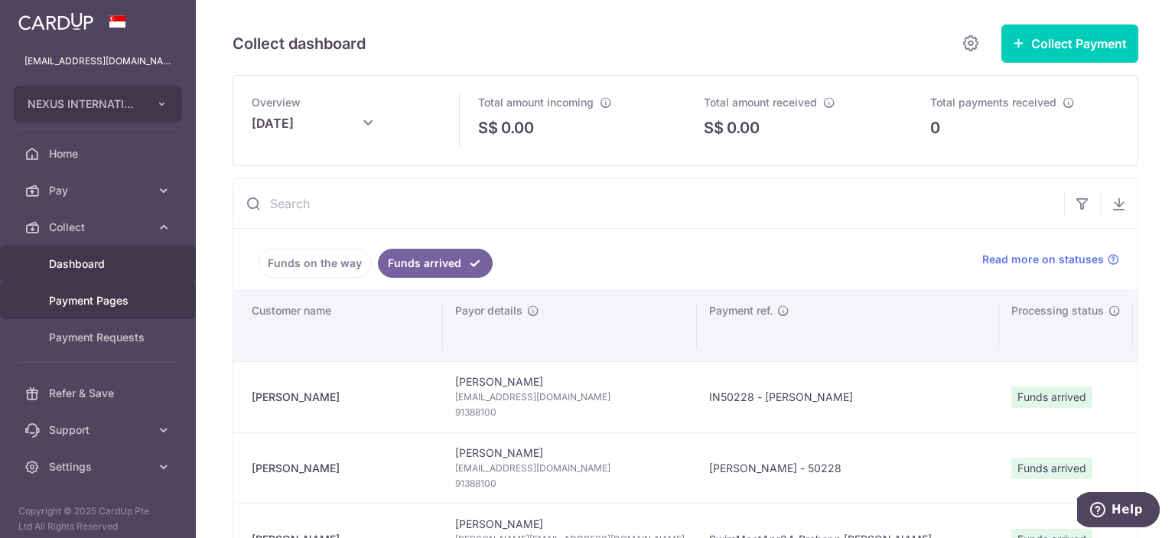  Describe the element at coordinates (99, 227) in the screenshot. I see `span: Collect` at that location.